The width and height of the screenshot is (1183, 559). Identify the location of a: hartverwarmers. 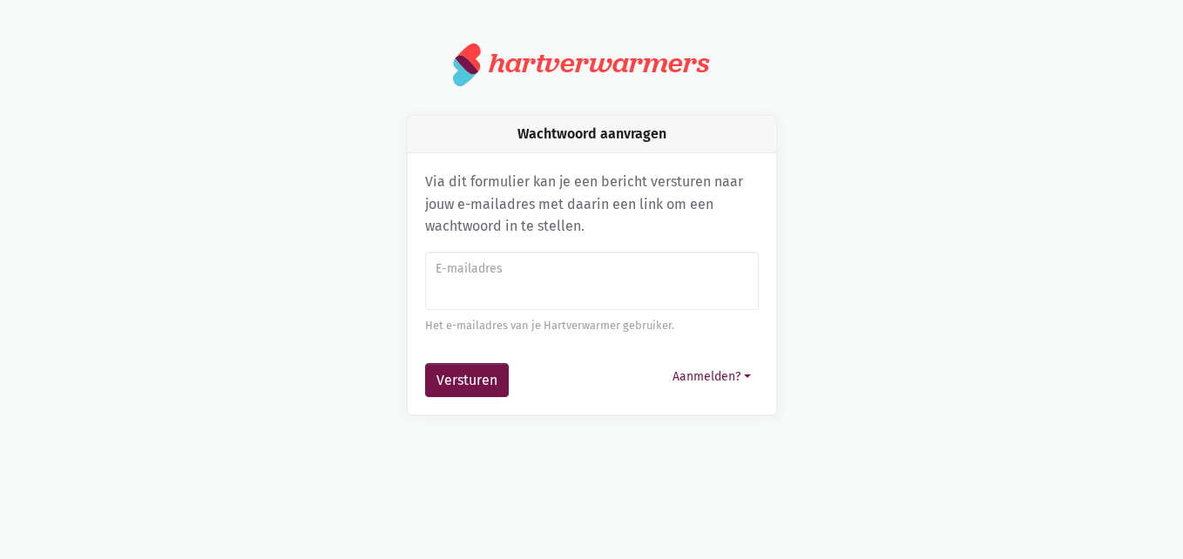
(591, 64).